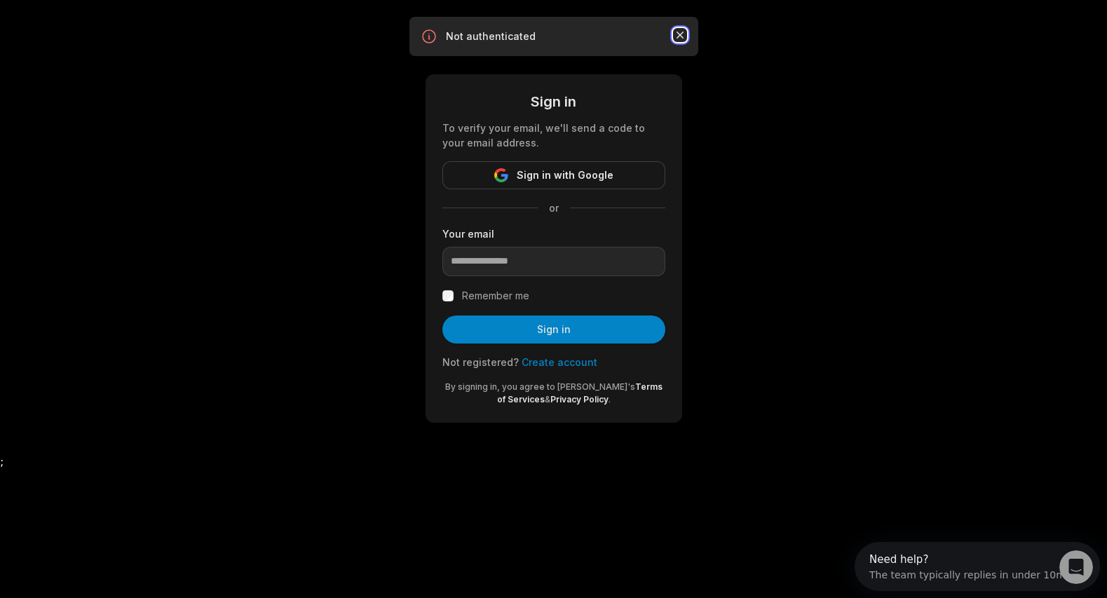 Image resolution: width=1107 pixels, height=598 pixels. What do you see at coordinates (554, 102) in the screenshot?
I see `div: Sign in` at bounding box center [554, 102].